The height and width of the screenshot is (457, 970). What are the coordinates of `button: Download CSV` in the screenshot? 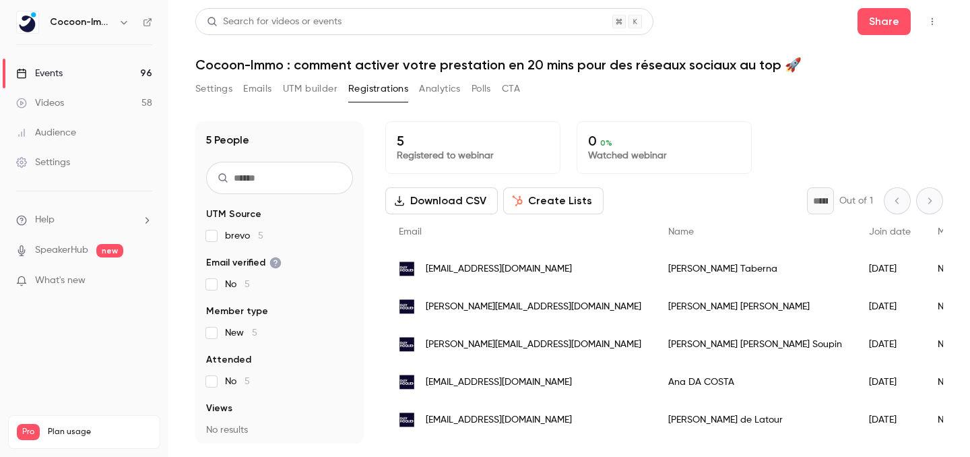 It's located at (441, 201).